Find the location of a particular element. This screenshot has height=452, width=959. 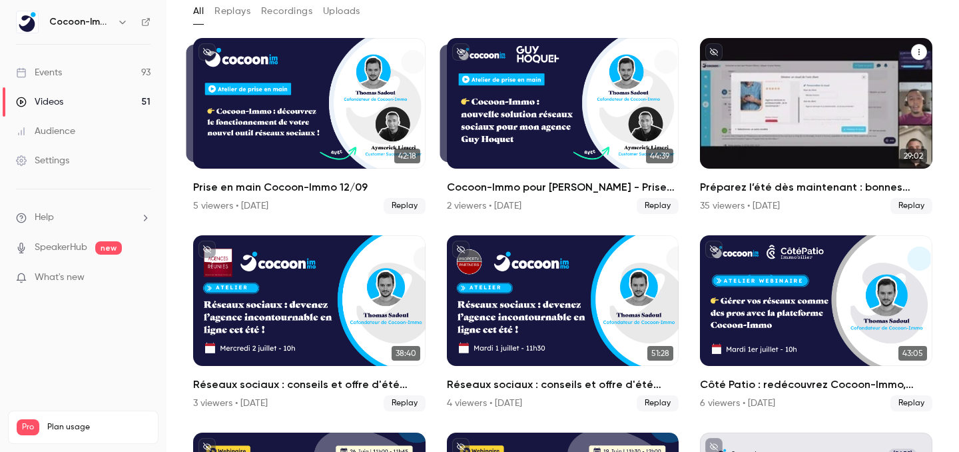

li: Préparez l’été dès maintenant : bonnes pratiques pour une comm’ réussie même pendant vos congés is located at coordinates (816, 126).